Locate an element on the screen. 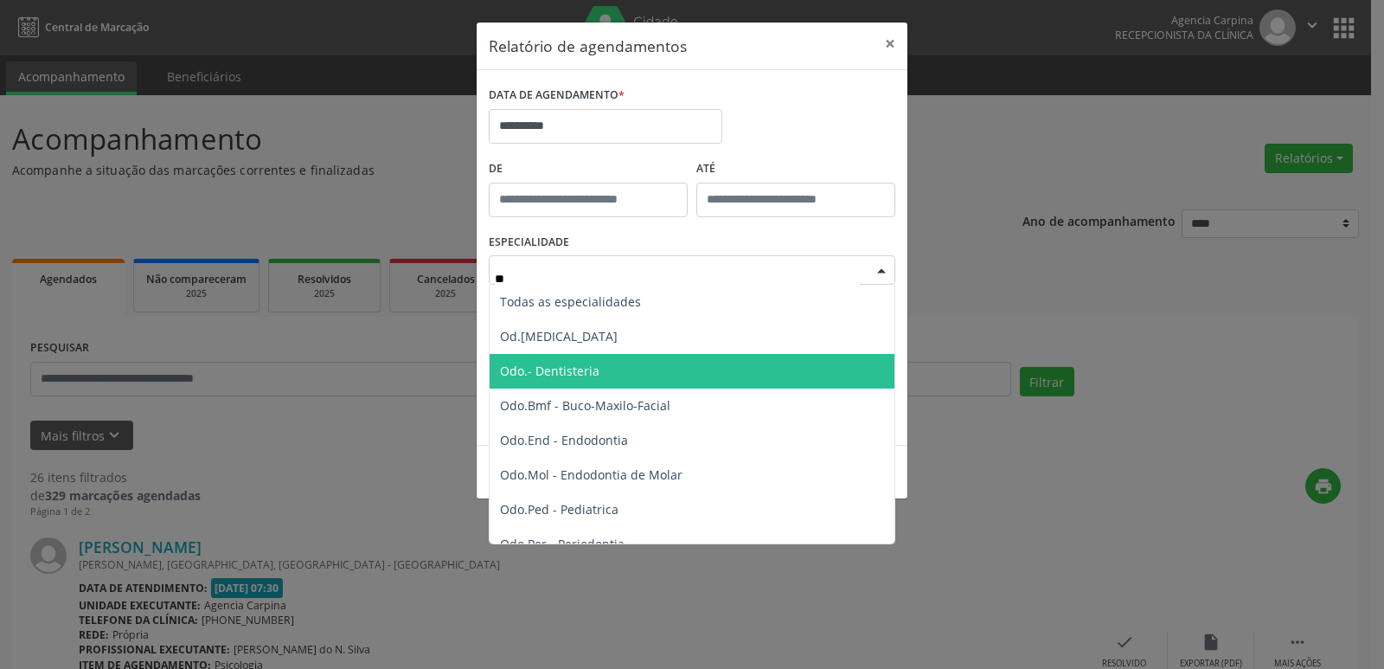  span: Odo.Per - Periodontia is located at coordinates (562, 543).